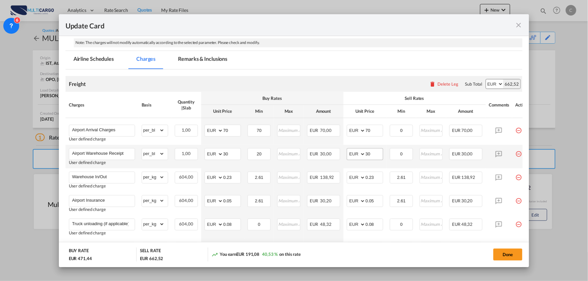  I want to click on div: SELL RATE, so click(150, 251).